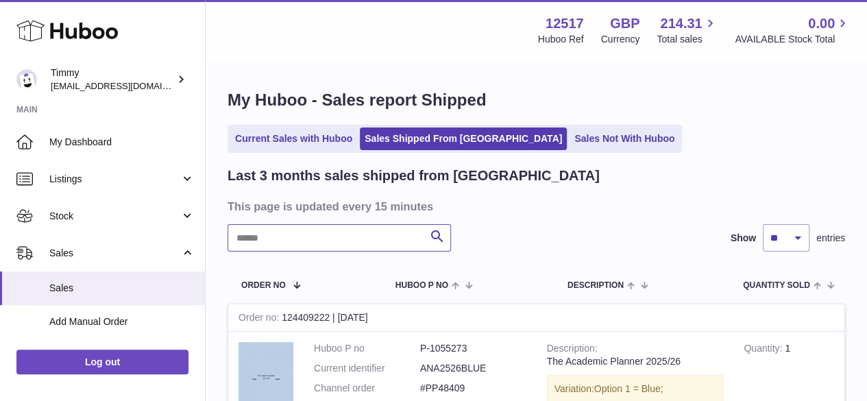  I want to click on span: Listings, so click(114, 179).